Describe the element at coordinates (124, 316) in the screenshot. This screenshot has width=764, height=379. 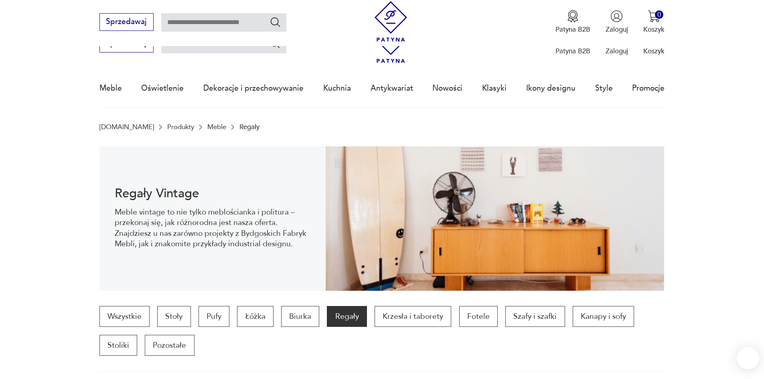
I see `a: Wszystkie` at that location.